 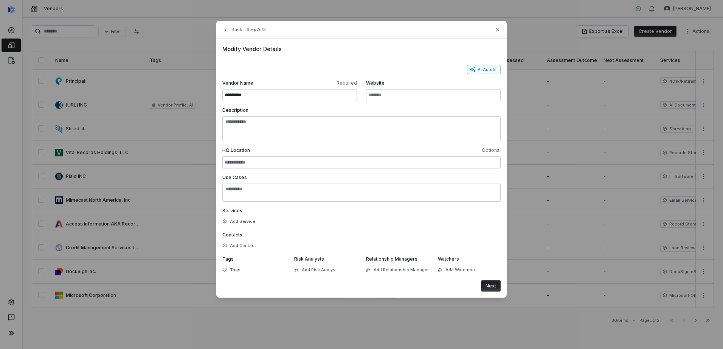 What do you see at coordinates (448, 259) in the screenshot?
I see `span: Watchers` at bounding box center [448, 259].